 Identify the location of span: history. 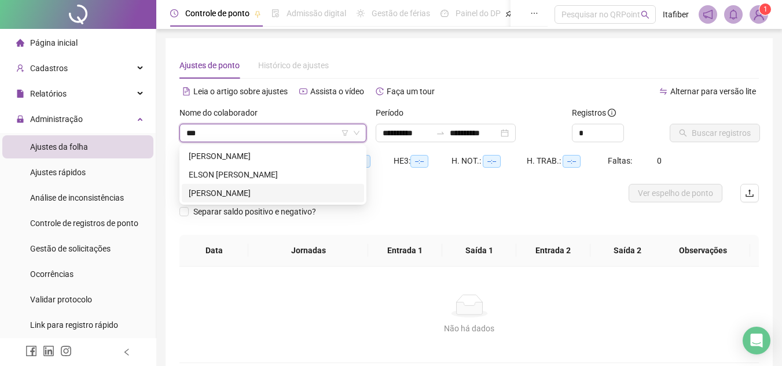
(380, 91).